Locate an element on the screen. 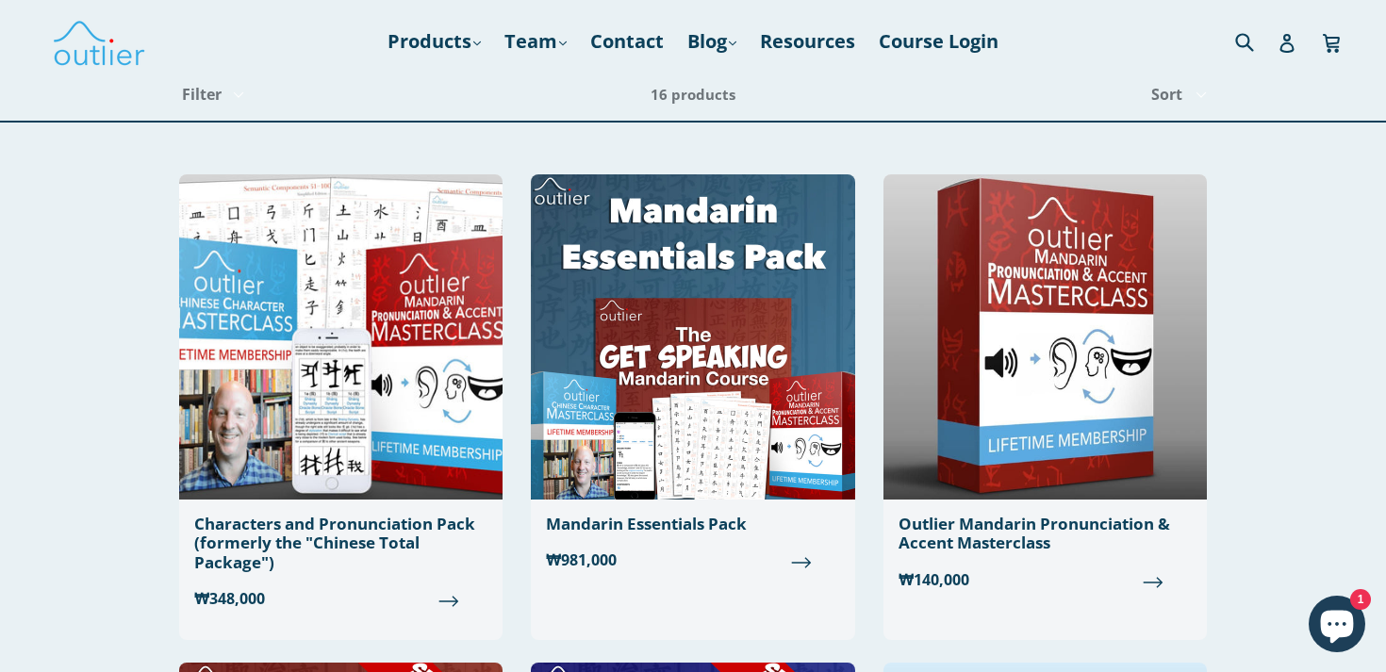  div: Mandarin Essentials Pack is located at coordinates (692, 524).